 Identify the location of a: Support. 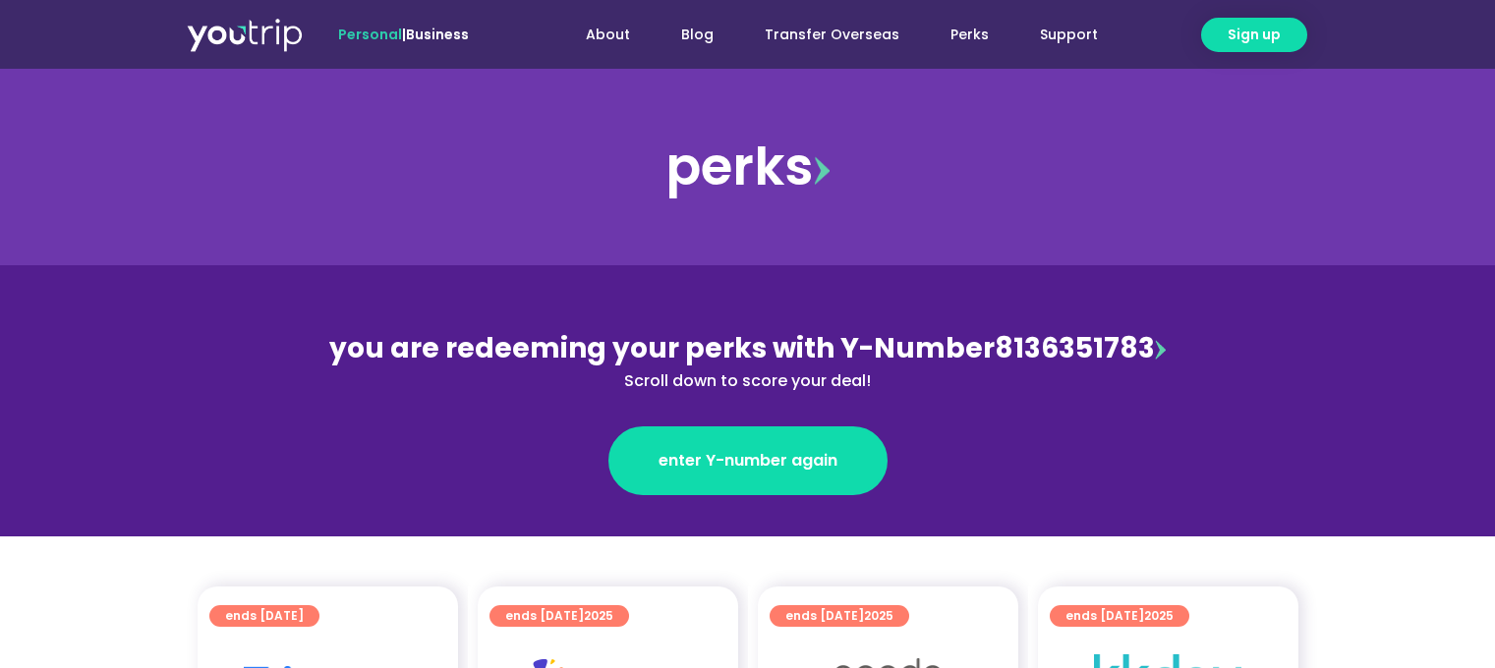
(1068, 34).